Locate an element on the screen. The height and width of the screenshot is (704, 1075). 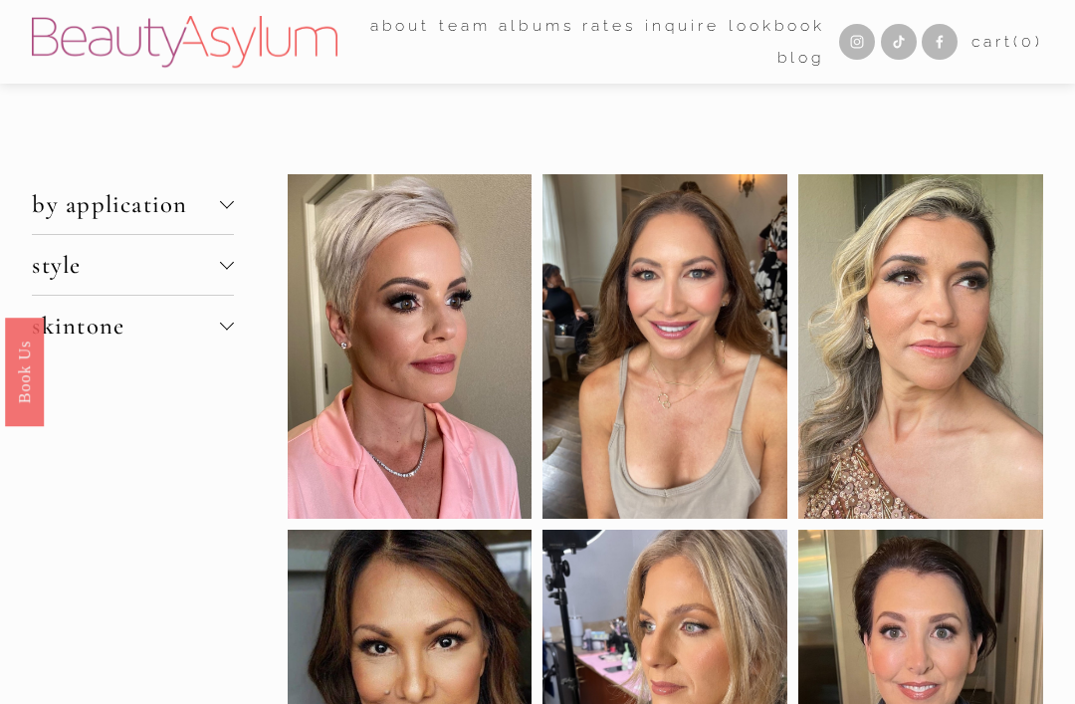
a: Instagram is located at coordinates (857, 42).